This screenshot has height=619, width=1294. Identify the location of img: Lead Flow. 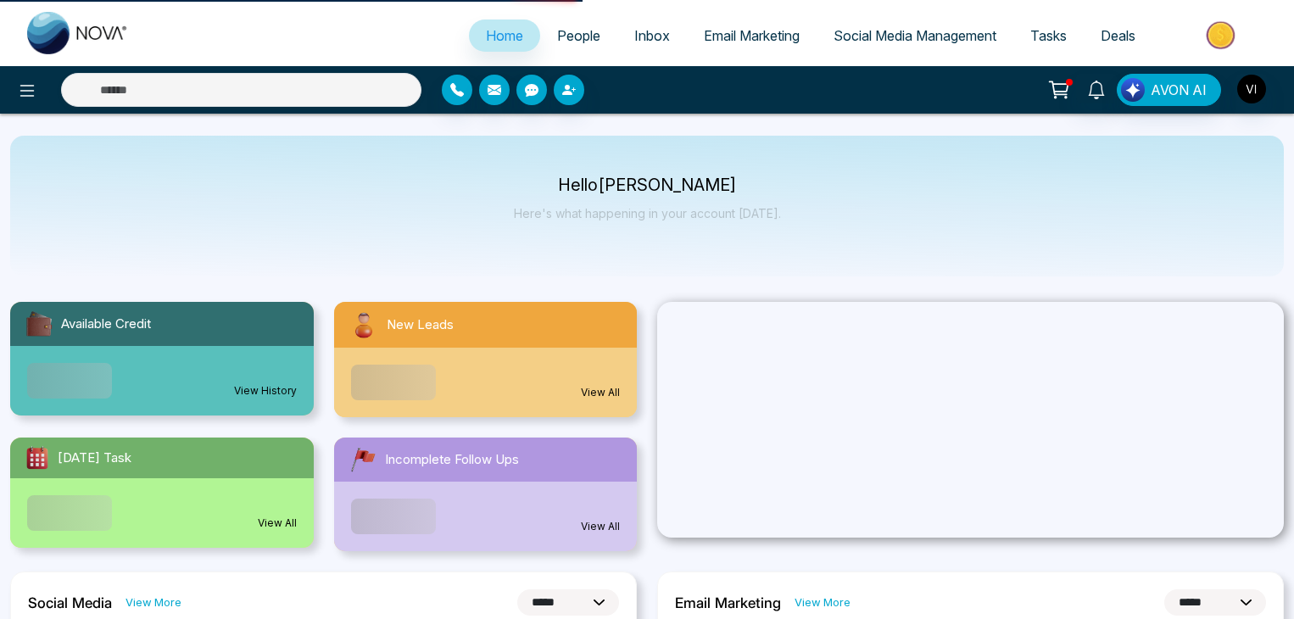
(1133, 90).